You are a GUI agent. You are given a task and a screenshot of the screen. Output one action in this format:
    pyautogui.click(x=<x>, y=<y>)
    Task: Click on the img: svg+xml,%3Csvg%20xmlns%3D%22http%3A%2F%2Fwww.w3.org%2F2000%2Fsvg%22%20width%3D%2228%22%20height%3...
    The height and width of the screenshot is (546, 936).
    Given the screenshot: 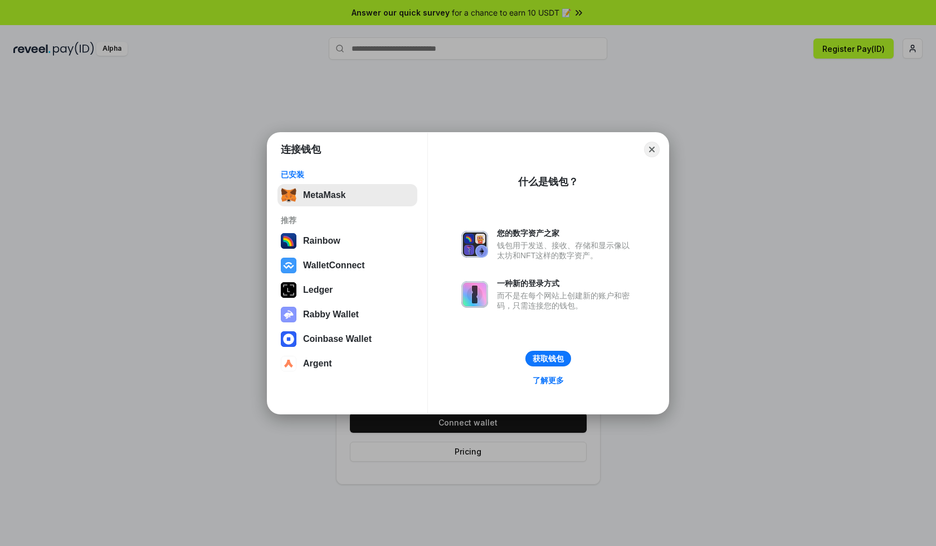 What is the action you would take?
    pyautogui.click(x=289, y=290)
    